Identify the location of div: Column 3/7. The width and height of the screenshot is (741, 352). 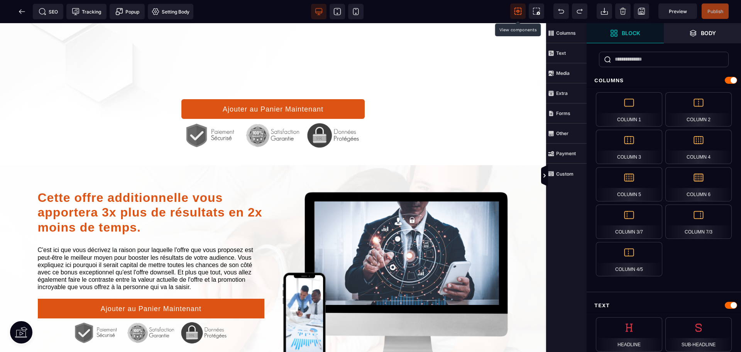
(629, 221).